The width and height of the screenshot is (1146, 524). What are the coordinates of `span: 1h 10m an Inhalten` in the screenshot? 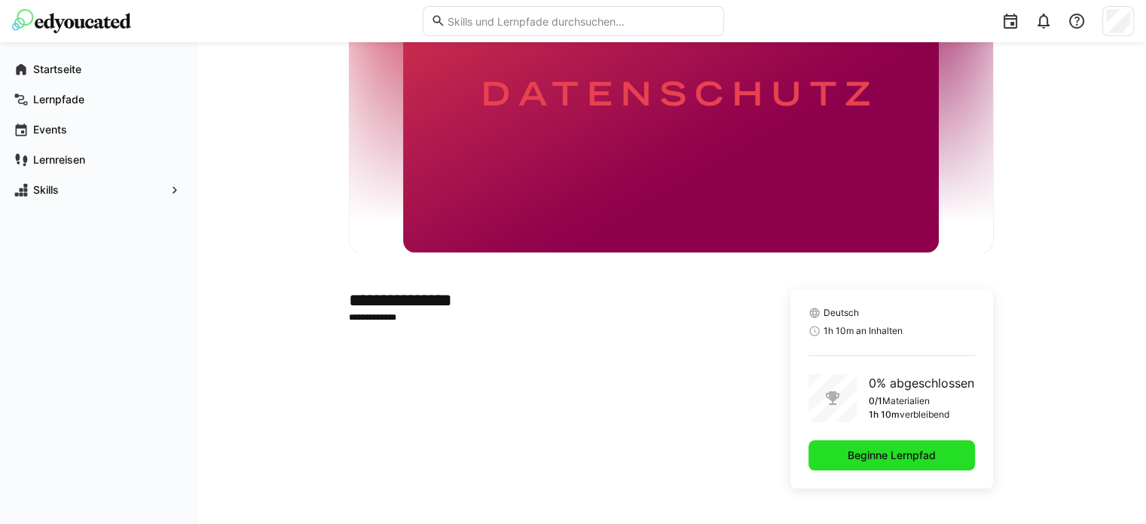 It's located at (863, 331).